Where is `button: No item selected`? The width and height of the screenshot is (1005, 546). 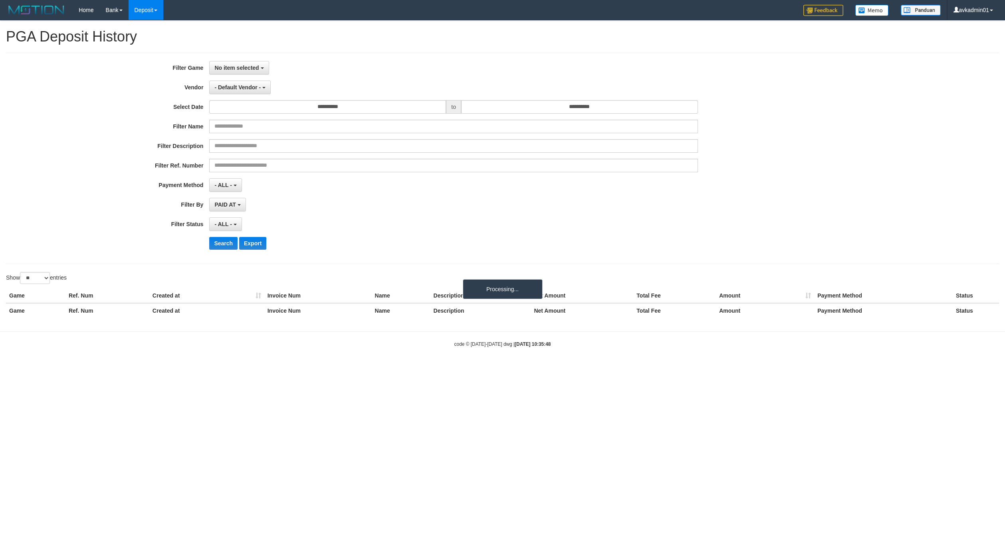
button: No item selected is located at coordinates (239, 68).